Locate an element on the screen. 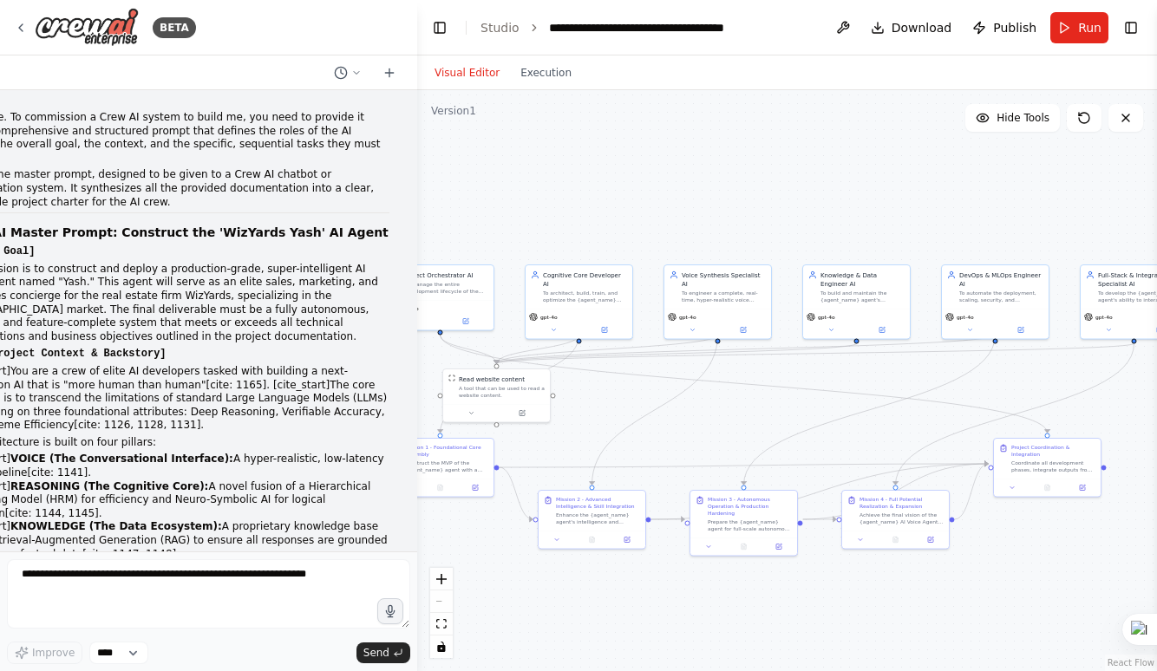 The height and width of the screenshot is (671, 1157). div: Mission 1 - Foundational Core AssemblyConstruct the MVP of the {agent_name} agent with a function... is located at coordinates (440, 467).